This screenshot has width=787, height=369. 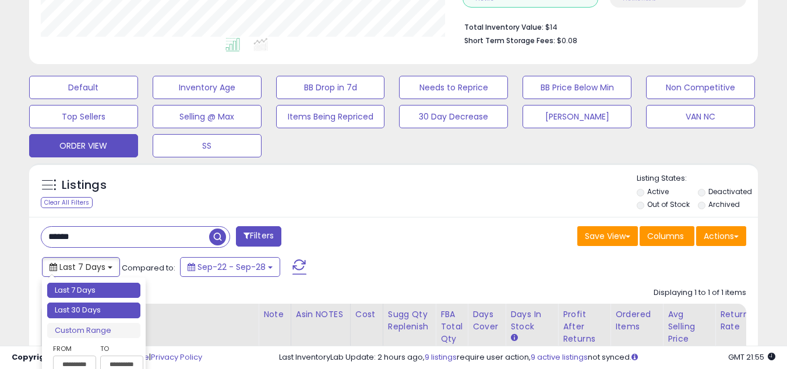 What do you see at coordinates (559, 356) in the screenshot?
I see `a: 9 active listings` at bounding box center [559, 356].